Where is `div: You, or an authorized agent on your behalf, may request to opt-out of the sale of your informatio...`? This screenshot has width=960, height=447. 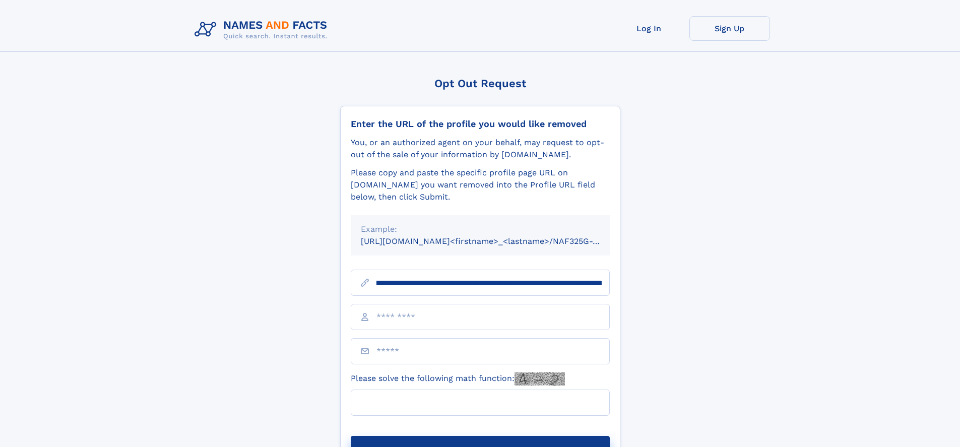
div: You, or an authorized agent on your behalf, may request to opt-out of the sale of your informatio... is located at coordinates (480, 149).